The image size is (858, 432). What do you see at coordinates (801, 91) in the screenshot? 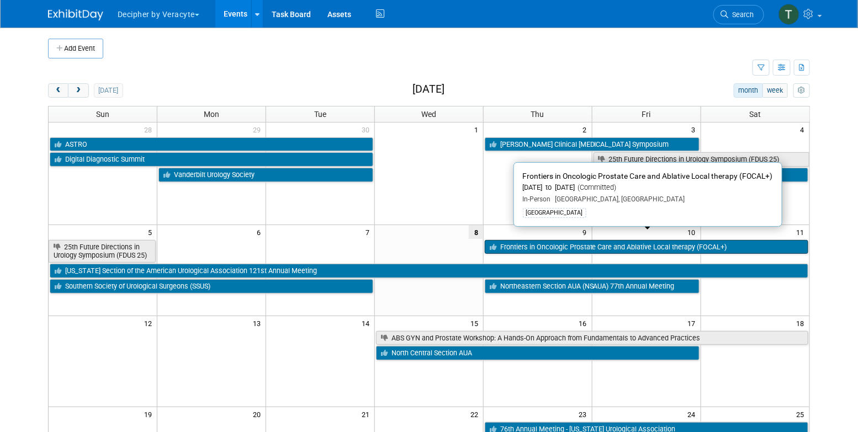
I see `i: Personalize Calendar` at bounding box center [801, 91].